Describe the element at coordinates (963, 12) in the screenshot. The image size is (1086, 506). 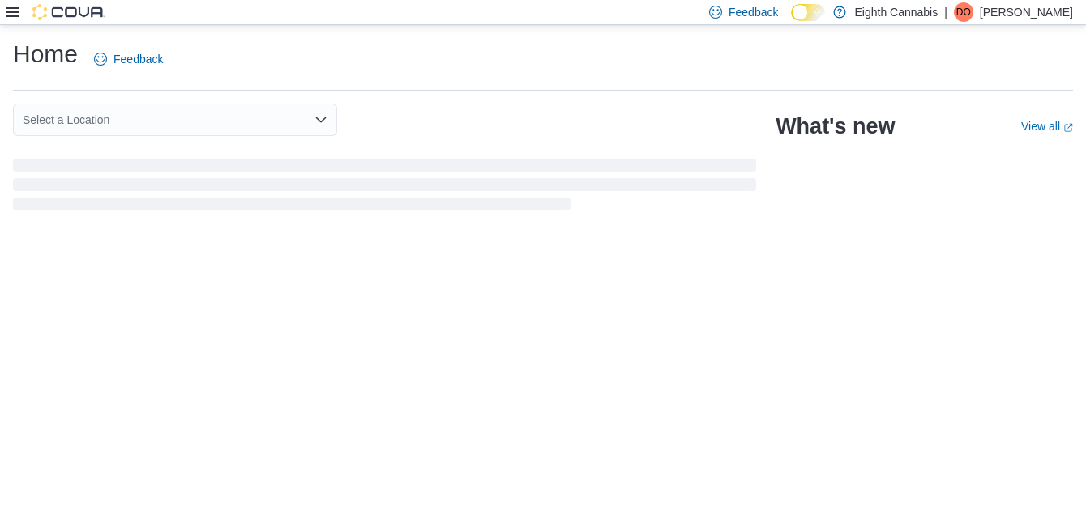
I see `div: Daniel Oh` at that location.